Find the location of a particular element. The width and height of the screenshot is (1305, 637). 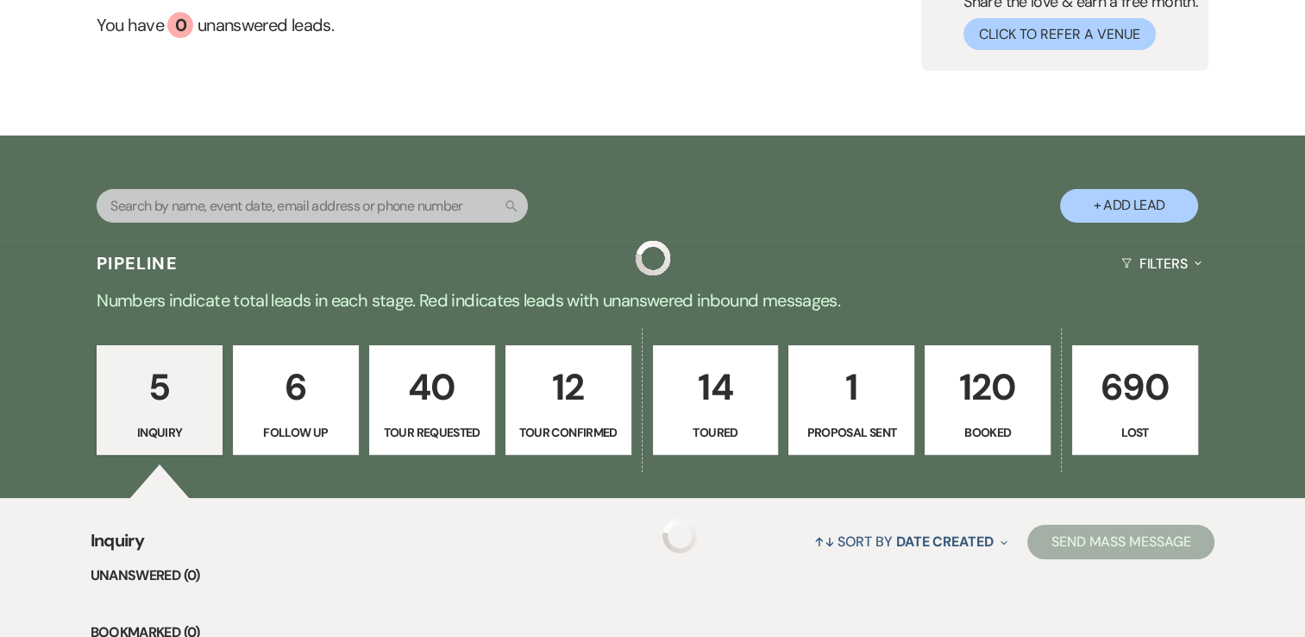

a: 1Proposal Sent is located at coordinates (852, 400).